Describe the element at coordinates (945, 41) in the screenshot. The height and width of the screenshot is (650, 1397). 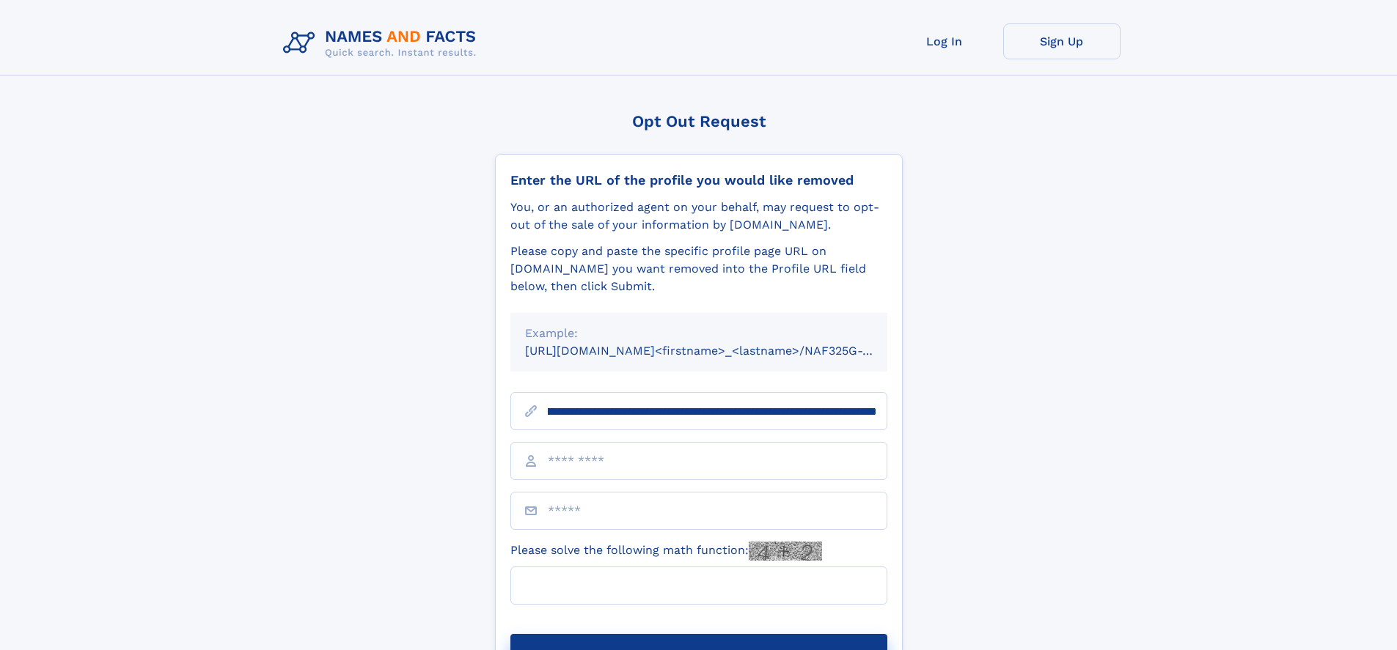
I see `a: Log In` at that location.